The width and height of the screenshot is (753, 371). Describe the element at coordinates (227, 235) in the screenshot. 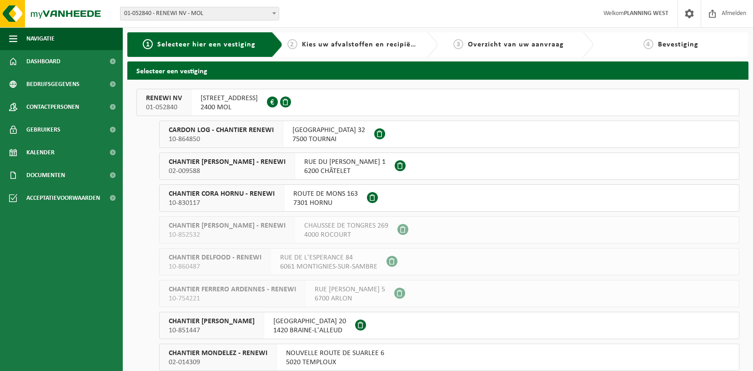

I see `span: 10-852532` at that location.